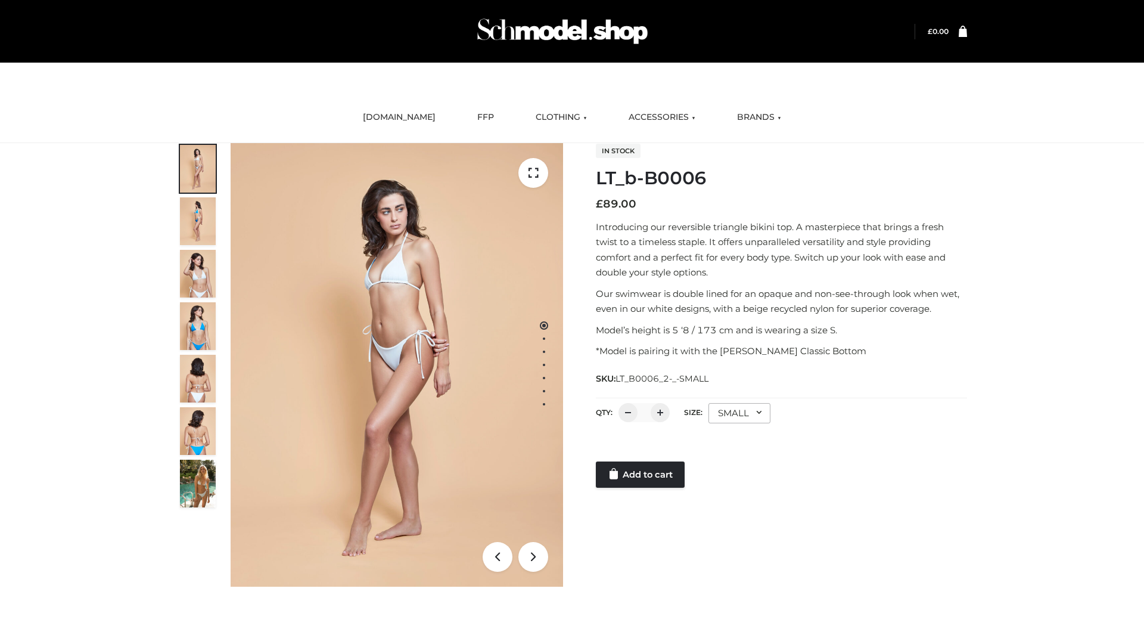  I want to click on p: Our swimwear is double lined for an opaque and non-see-through look when wet, even in our white d..., so click(781, 301).